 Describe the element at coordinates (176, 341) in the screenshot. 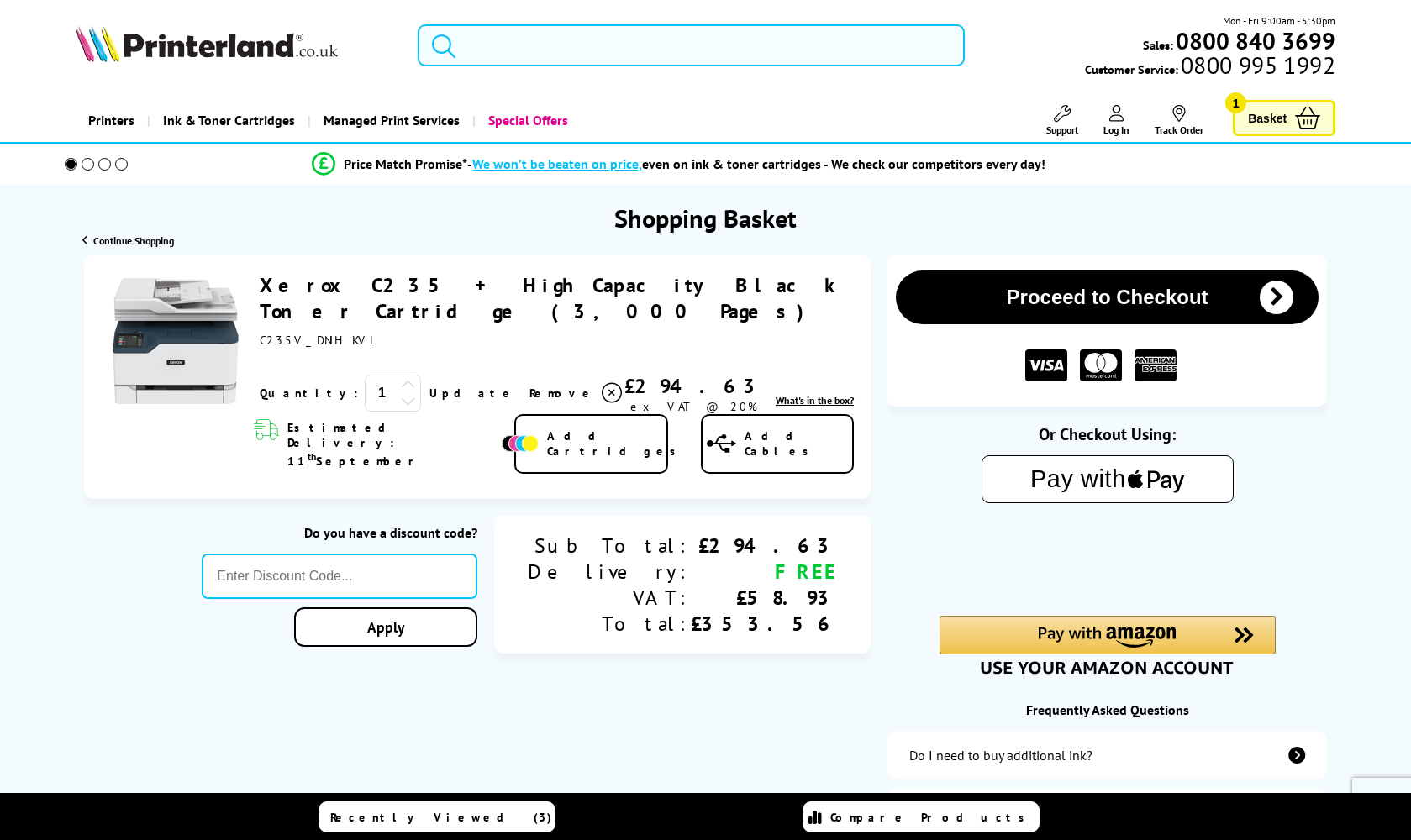

I see `img: Xerox C235 + High Capacity Black Toner Cartridge (3,000 Pages)` at that location.